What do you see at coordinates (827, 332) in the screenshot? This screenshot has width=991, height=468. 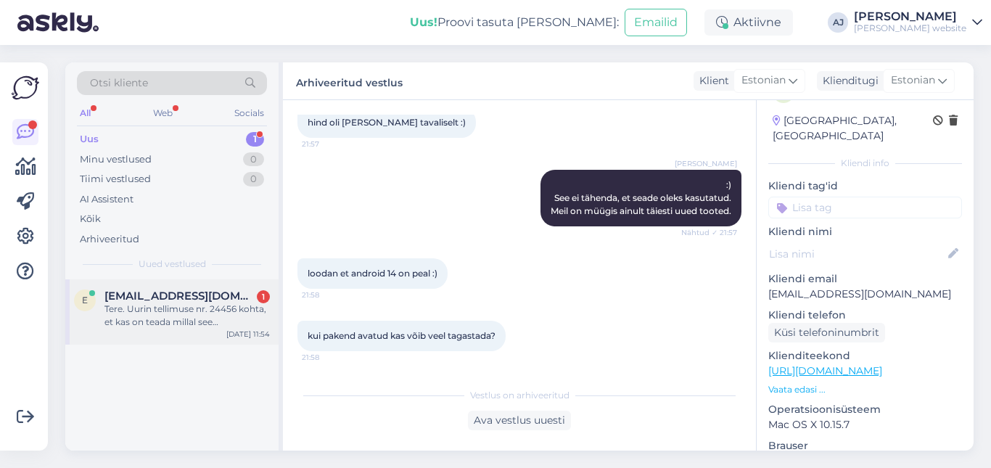 I see `div: Küsi telefoninumbrit` at bounding box center [827, 332].